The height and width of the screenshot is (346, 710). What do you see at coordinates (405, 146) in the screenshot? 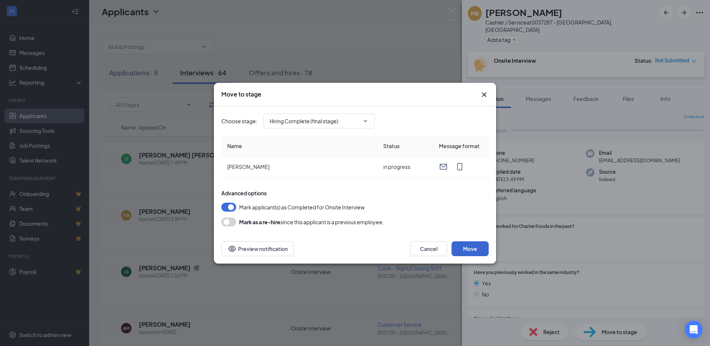
I see `th: Status` at bounding box center [405, 146].